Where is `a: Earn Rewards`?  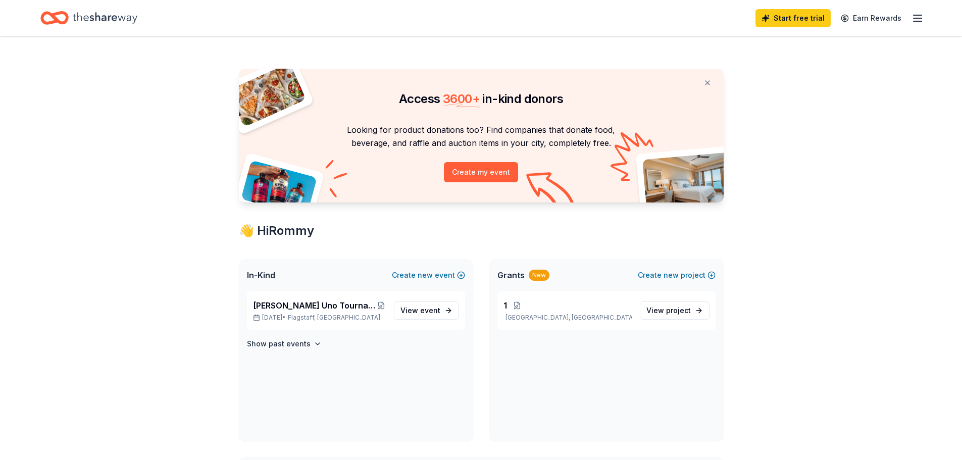
a: Earn Rewards is located at coordinates (871, 18).